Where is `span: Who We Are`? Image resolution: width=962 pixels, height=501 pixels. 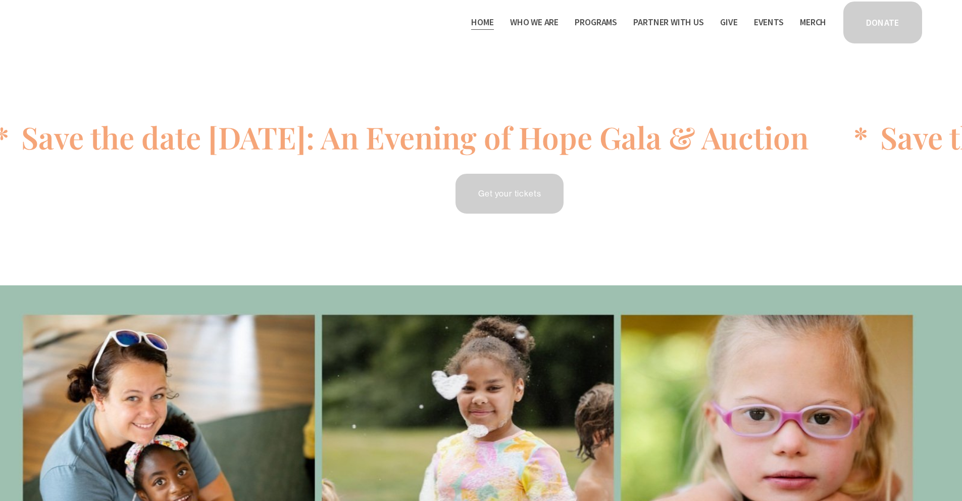
span: Who We Are is located at coordinates (534, 22).